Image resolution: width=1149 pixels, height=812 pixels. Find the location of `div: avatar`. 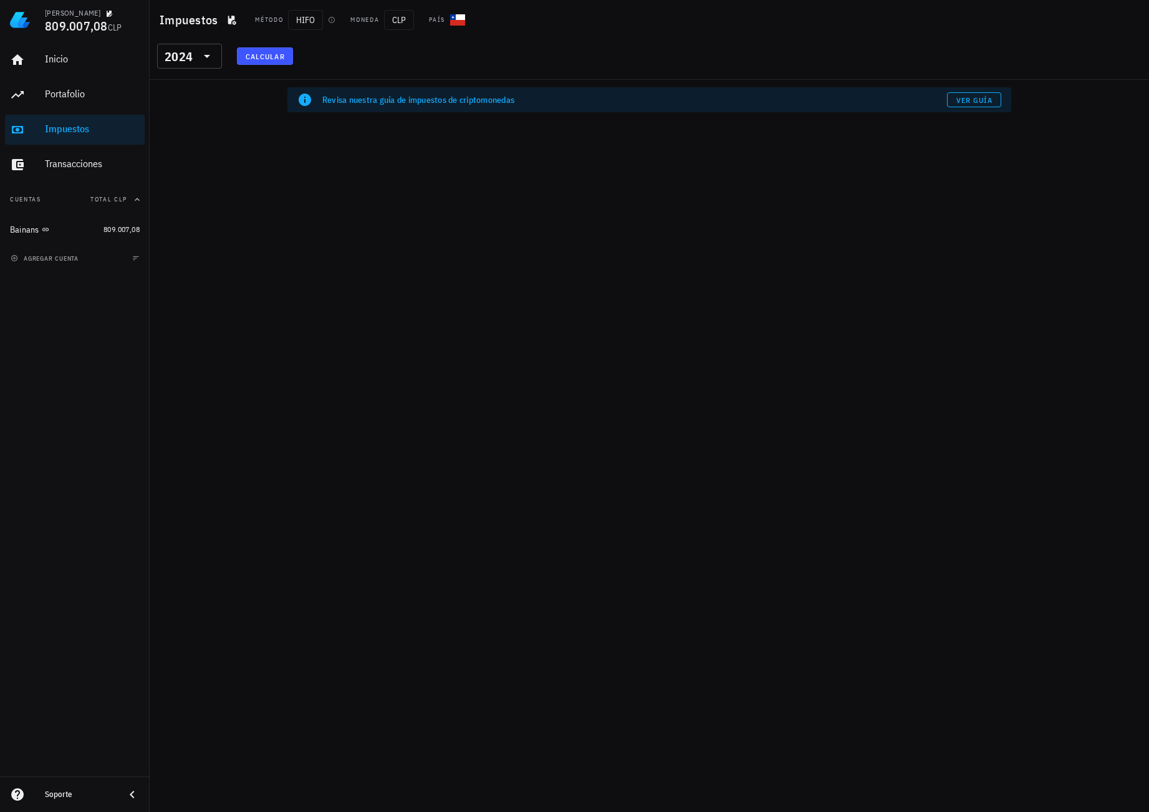

div: avatar is located at coordinates (1132, 20).